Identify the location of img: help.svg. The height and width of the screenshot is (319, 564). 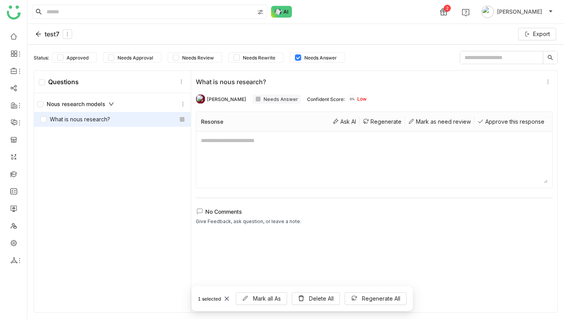
(466, 13).